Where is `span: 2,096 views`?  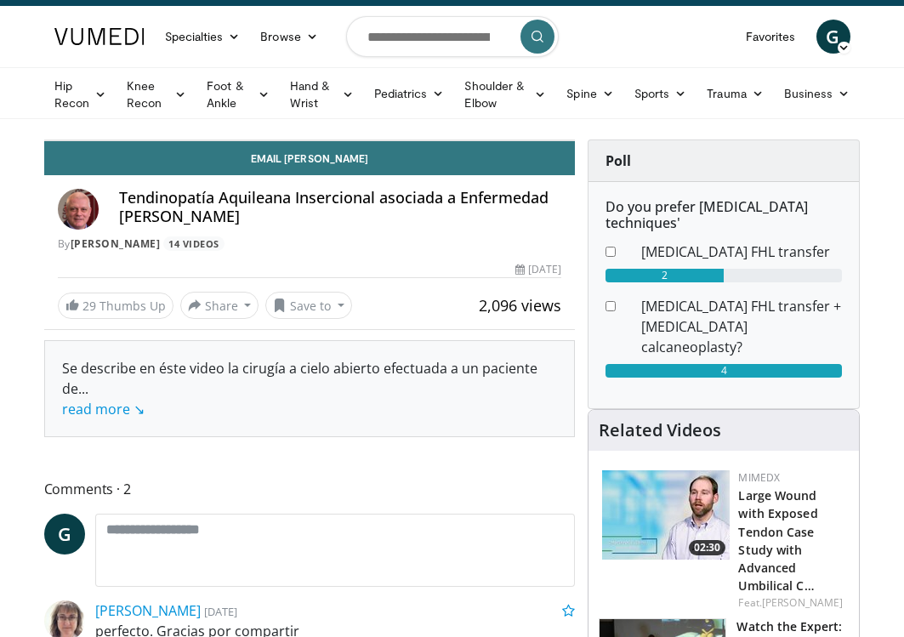 span: 2,096 views is located at coordinates (519, 305).